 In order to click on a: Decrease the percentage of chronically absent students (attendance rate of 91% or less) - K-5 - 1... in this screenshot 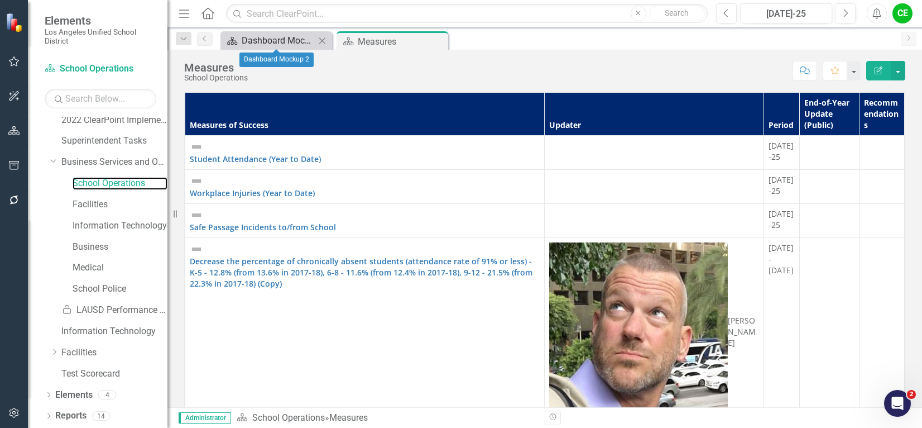, I will do `click(361, 272)`.